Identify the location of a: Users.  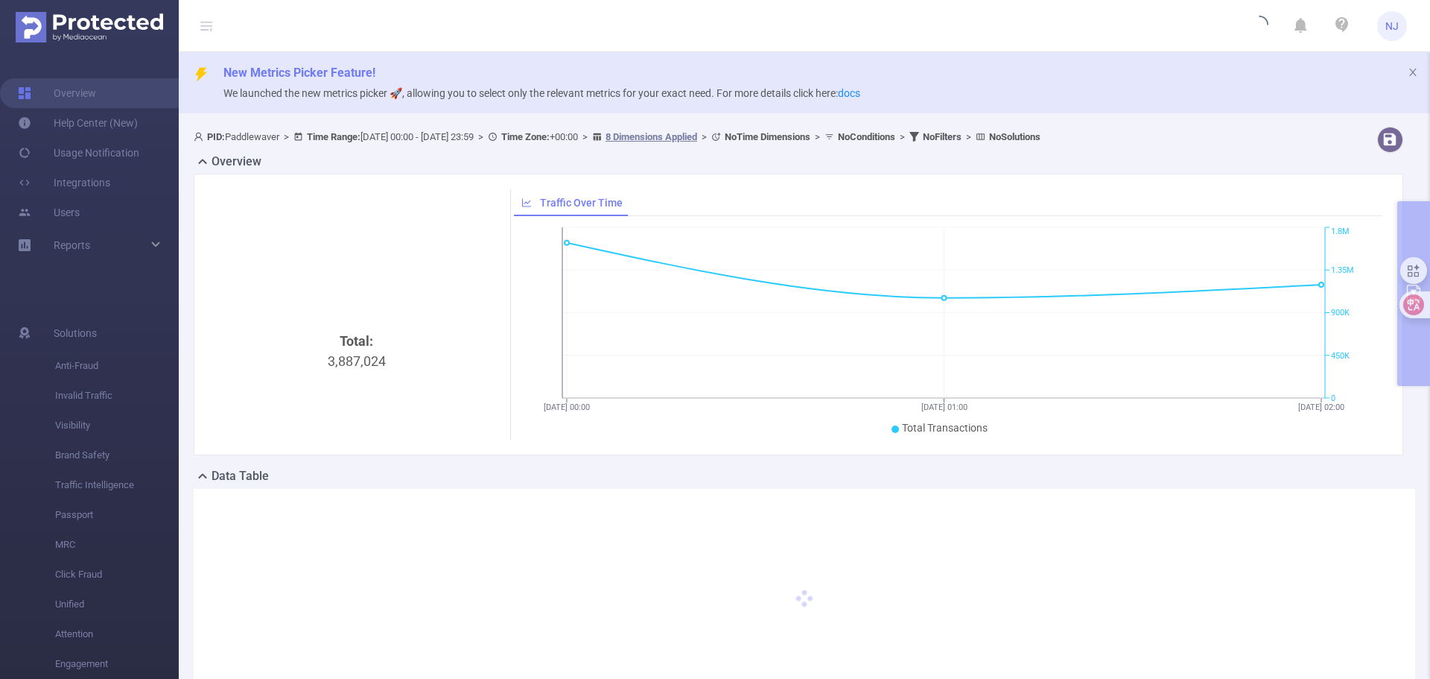
(48, 212).